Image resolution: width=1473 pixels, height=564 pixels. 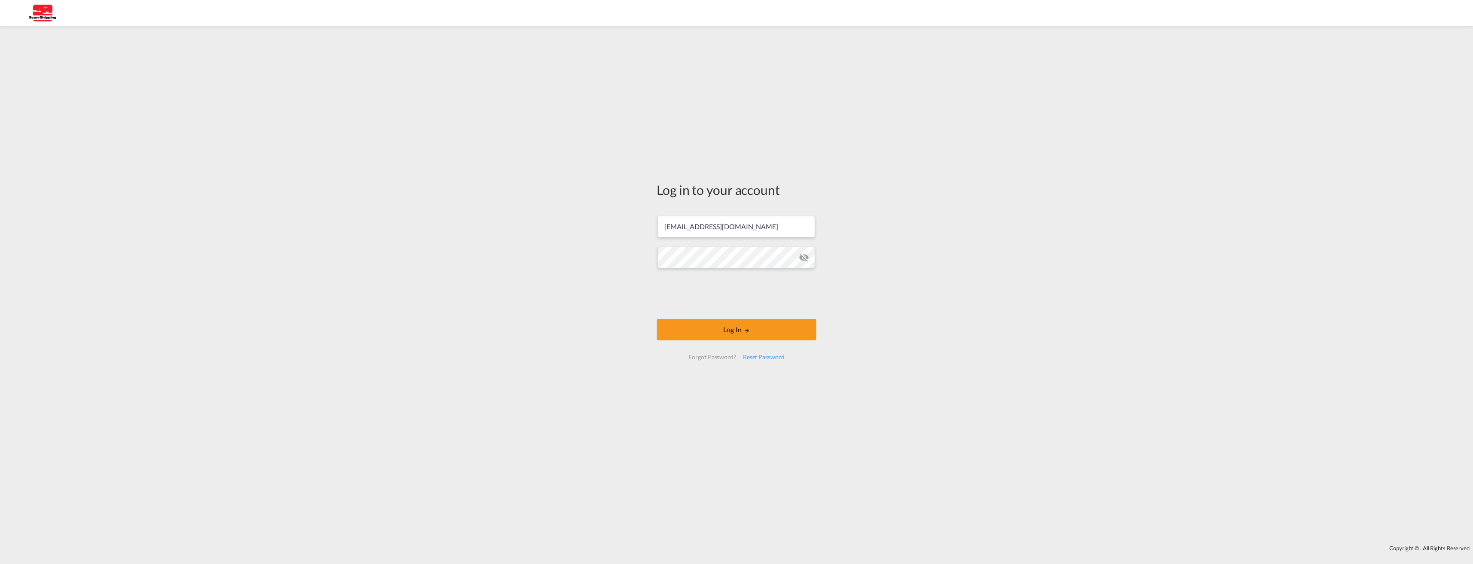 What do you see at coordinates (804, 258) in the screenshot?
I see `md-icon: icon-eye-off` at bounding box center [804, 258].